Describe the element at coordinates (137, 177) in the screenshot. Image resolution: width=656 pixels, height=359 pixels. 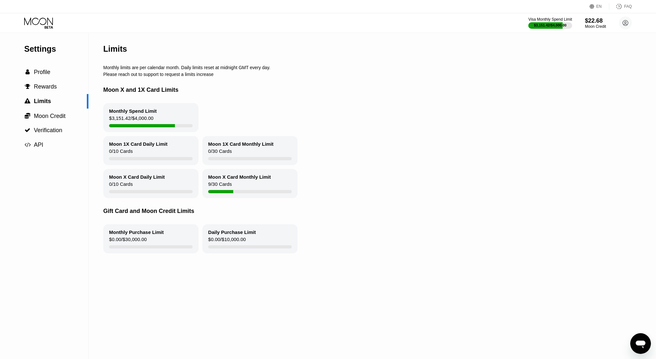
I see `div: Moon X Card Daily Limit` at that location.